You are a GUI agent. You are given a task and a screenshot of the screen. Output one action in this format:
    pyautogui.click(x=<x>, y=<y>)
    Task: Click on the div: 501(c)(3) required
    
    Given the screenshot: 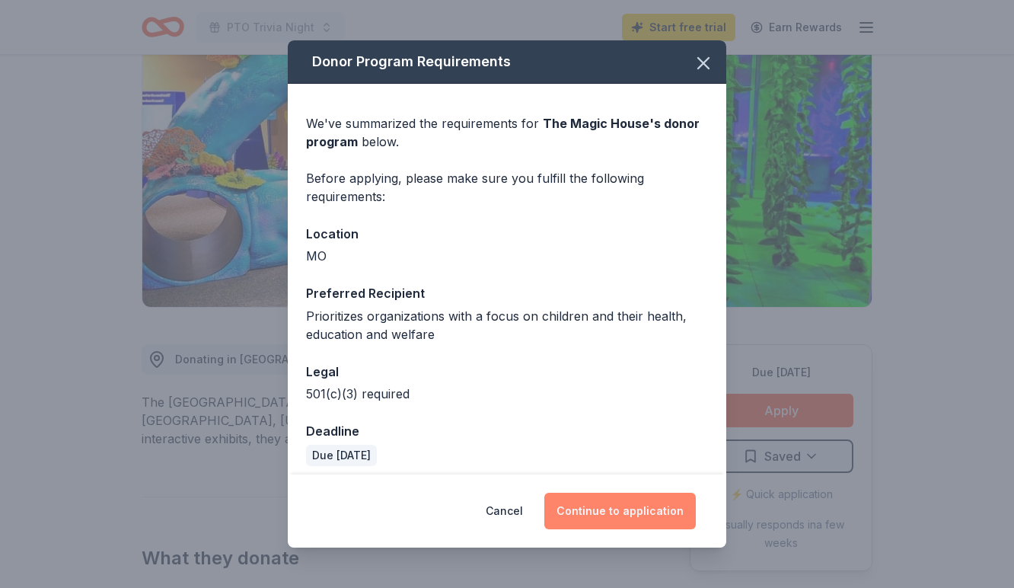 What is the action you would take?
    pyautogui.click(x=507, y=394)
    